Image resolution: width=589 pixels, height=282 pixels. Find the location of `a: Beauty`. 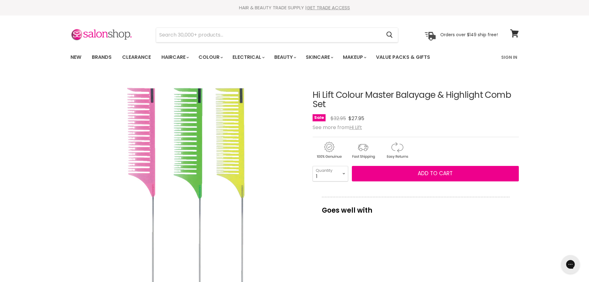

a: Beauty is located at coordinates (285, 57).